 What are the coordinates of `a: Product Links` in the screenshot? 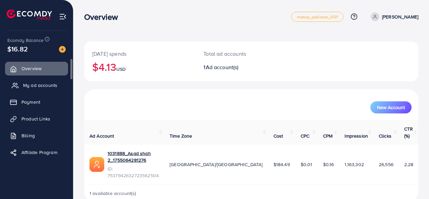 It's located at (37, 119).